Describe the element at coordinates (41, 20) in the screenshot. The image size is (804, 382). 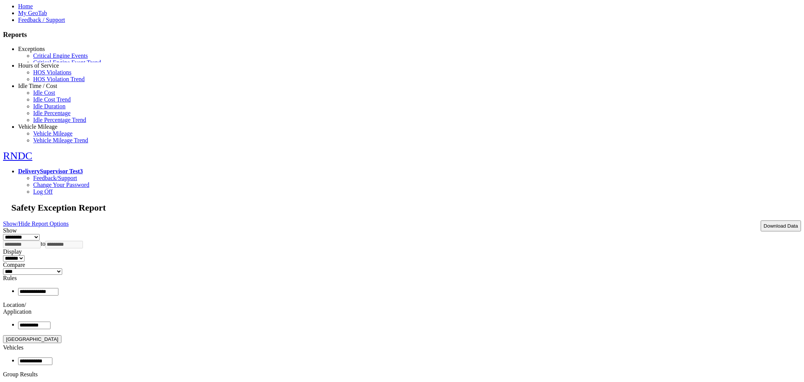
I see `a: Feedback / Support` at that location.